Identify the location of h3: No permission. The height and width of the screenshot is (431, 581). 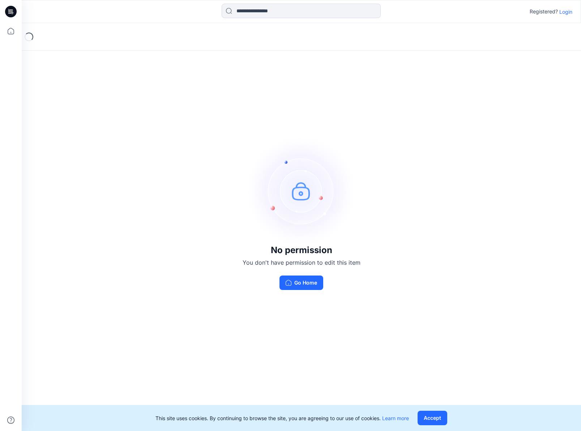
(302, 250).